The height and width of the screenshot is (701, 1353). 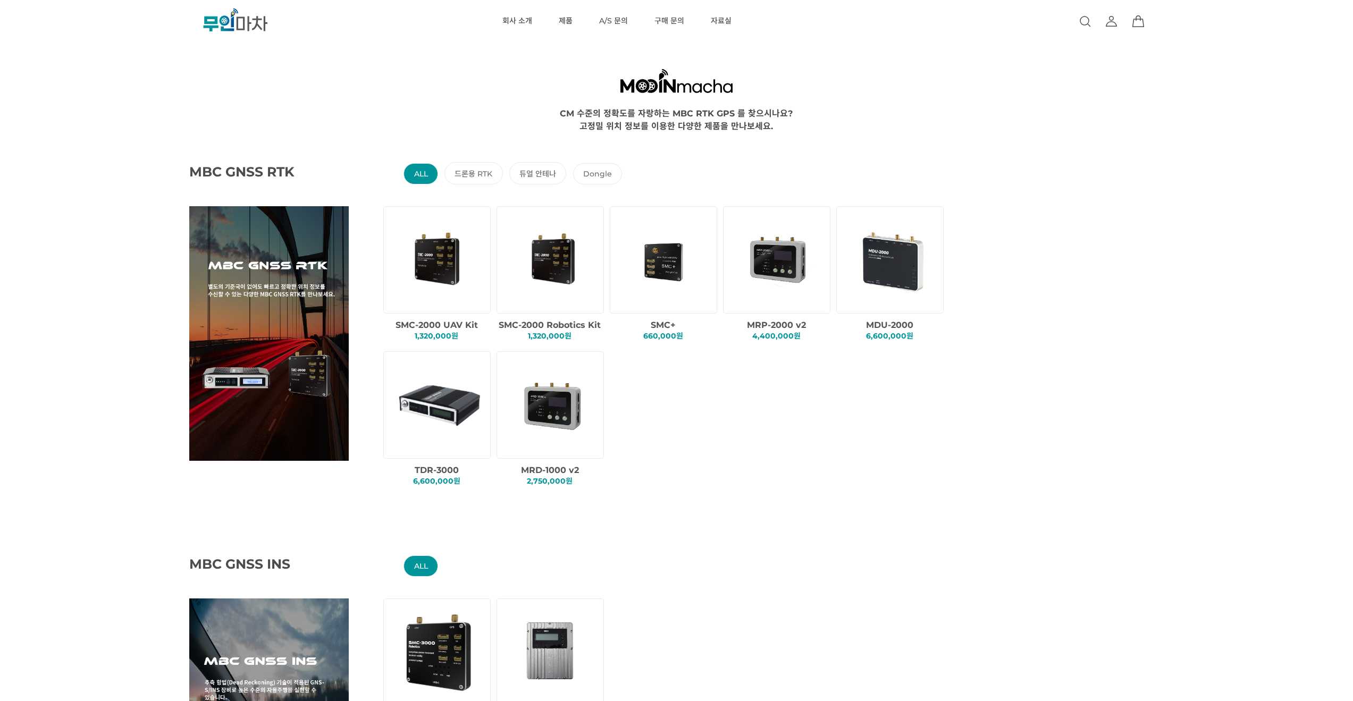 I want to click on span: MRP-2000 v2, so click(x=776, y=325).